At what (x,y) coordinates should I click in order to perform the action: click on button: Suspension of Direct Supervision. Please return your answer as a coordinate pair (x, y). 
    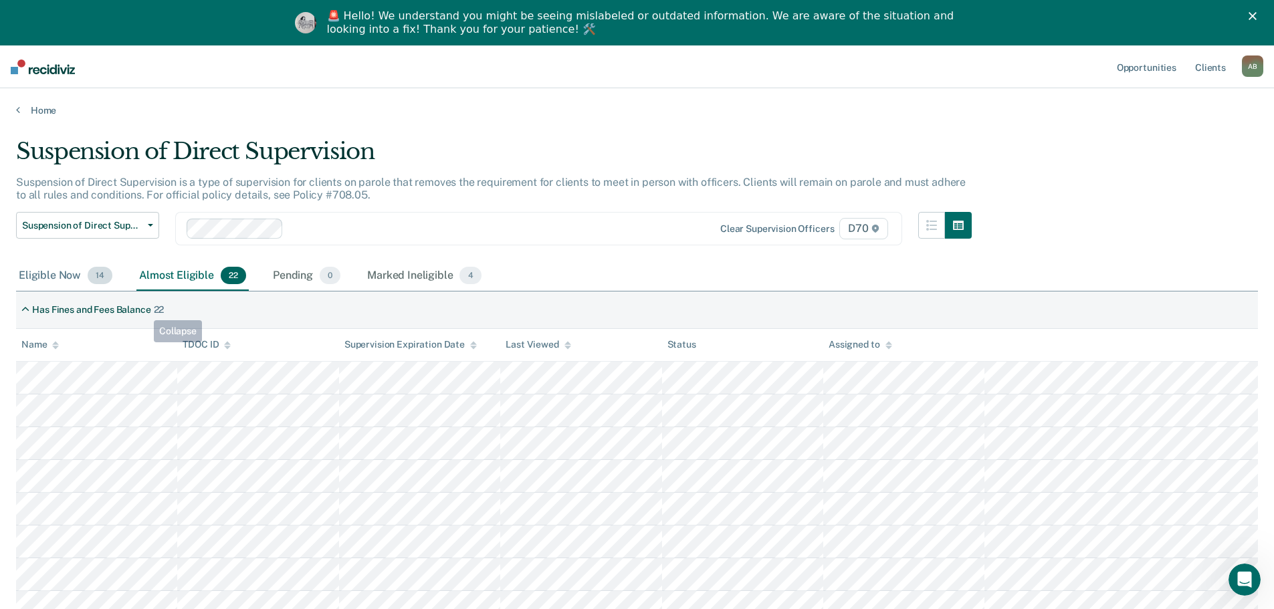
    Looking at the image, I should click on (88, 225).